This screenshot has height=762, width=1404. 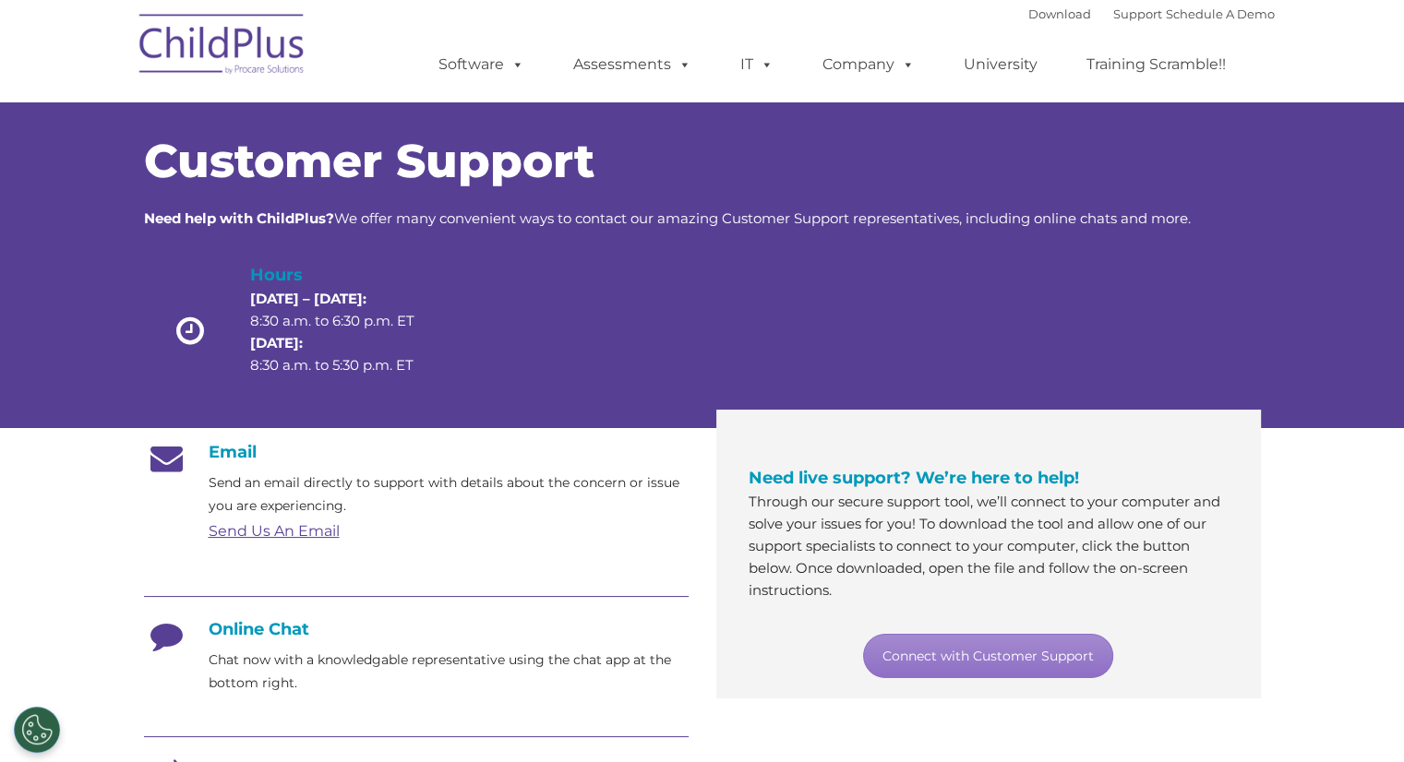 What do you see at coordinates (1220, 14) in the screenshot?
I see `a: Schedule A Demo` at bounding box center [1220, 14].